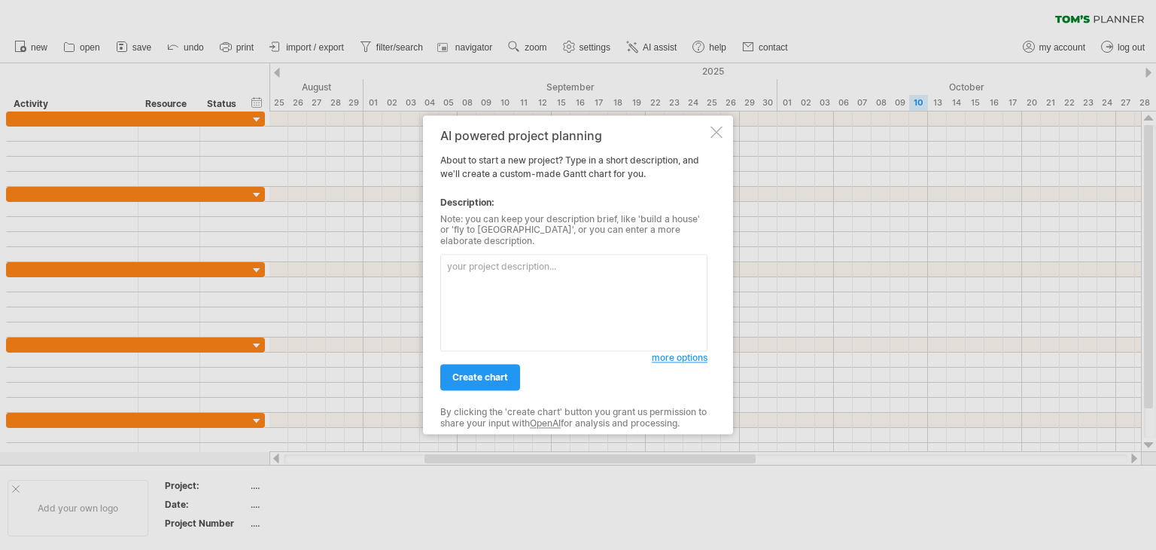  Describe the element at coordinates (680, 358) in the screenshot. I see `a: more options` at that location.